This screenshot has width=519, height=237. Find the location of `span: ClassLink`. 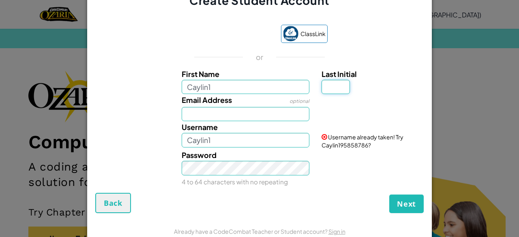

span: ClassLink is located at coordinates (313, 34).